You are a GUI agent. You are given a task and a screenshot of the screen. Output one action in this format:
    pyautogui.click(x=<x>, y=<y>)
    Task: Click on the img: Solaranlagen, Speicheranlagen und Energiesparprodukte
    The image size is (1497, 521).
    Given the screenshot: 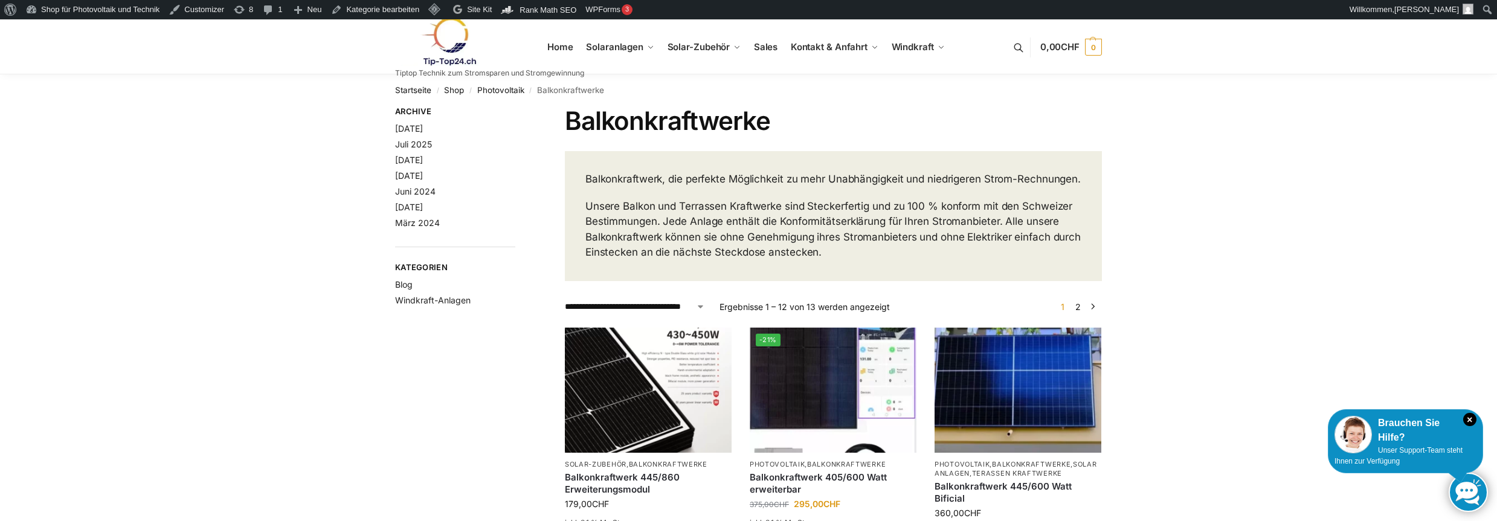 What is the action you would take?
    pyautogui.click(x=448, y=41)
    